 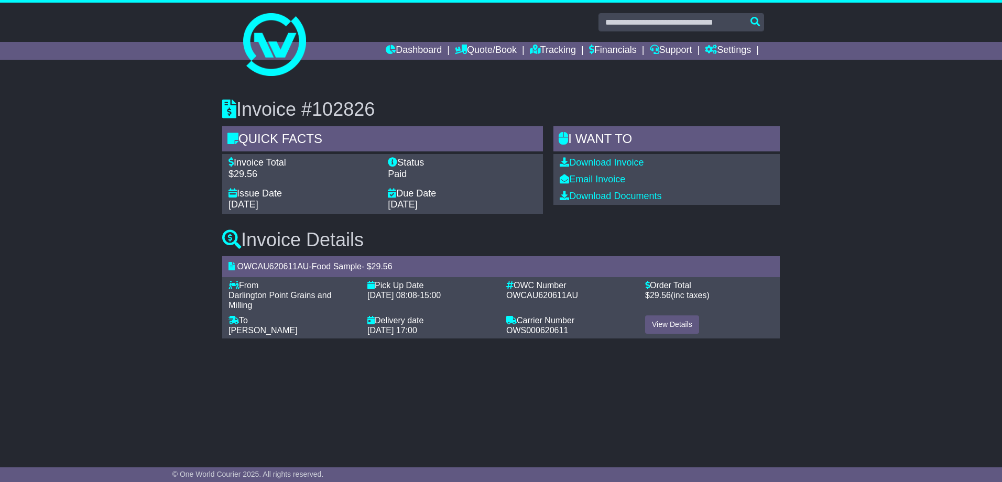 What do you see at coordinates (709, 295) in the screenshot?
I see `div: $ (inc taxes)` at bounding box center [709, 295].